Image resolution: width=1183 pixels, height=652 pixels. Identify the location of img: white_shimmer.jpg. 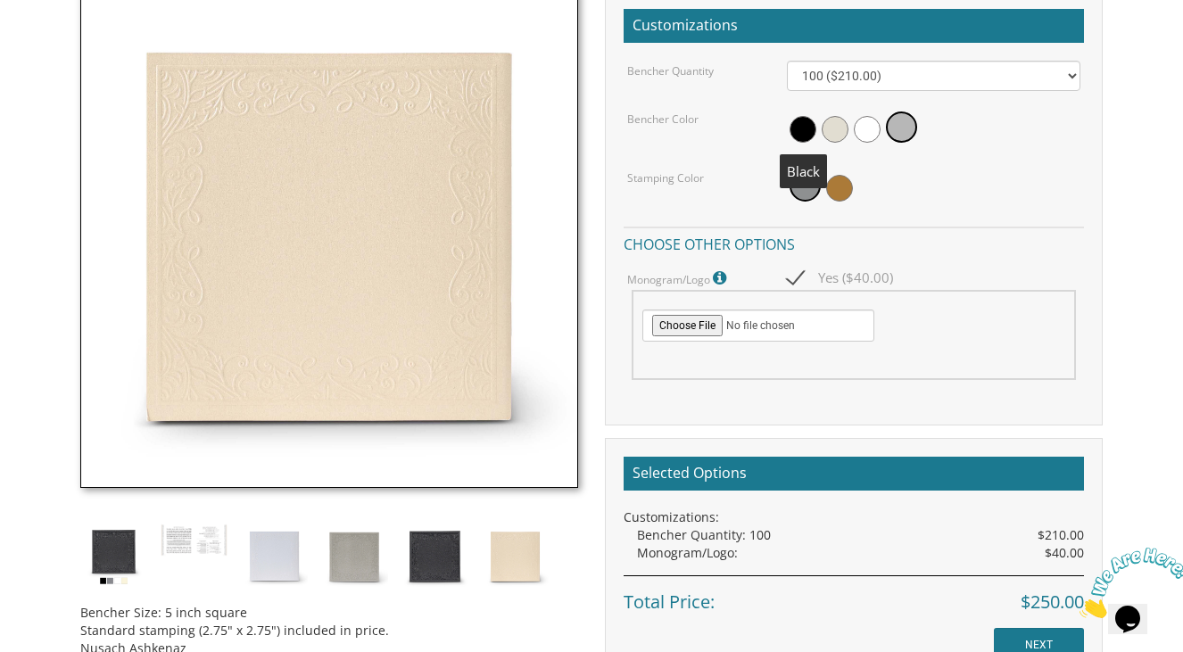
(274, 556).